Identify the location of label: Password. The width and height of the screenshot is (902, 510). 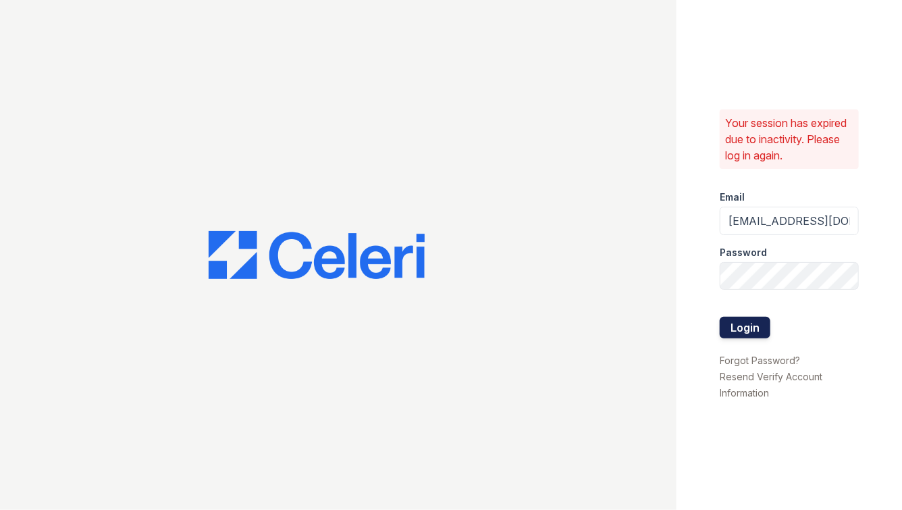
(743, 253).